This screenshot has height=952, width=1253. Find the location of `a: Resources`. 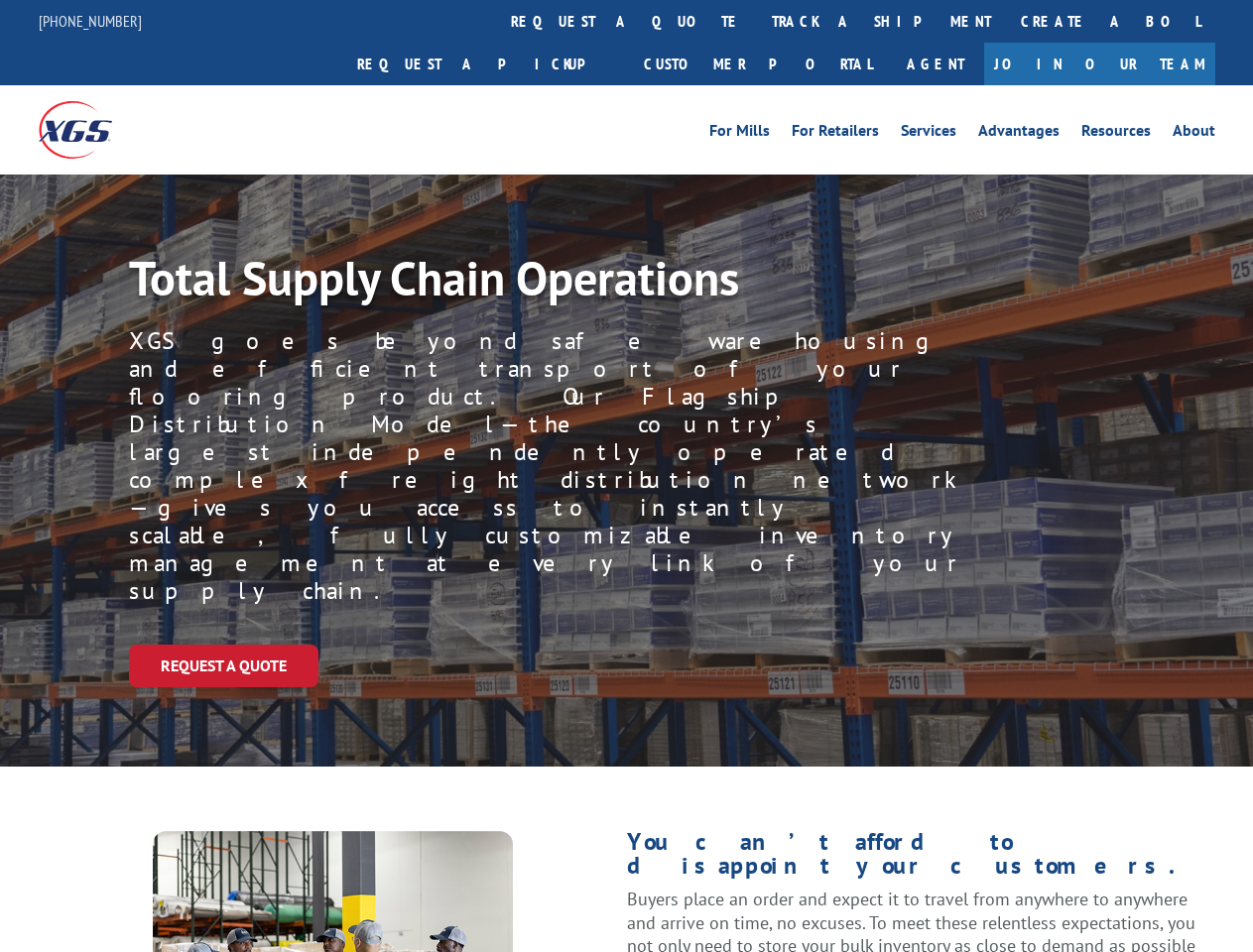

a: Resources is located at coordinates (1116, 134).